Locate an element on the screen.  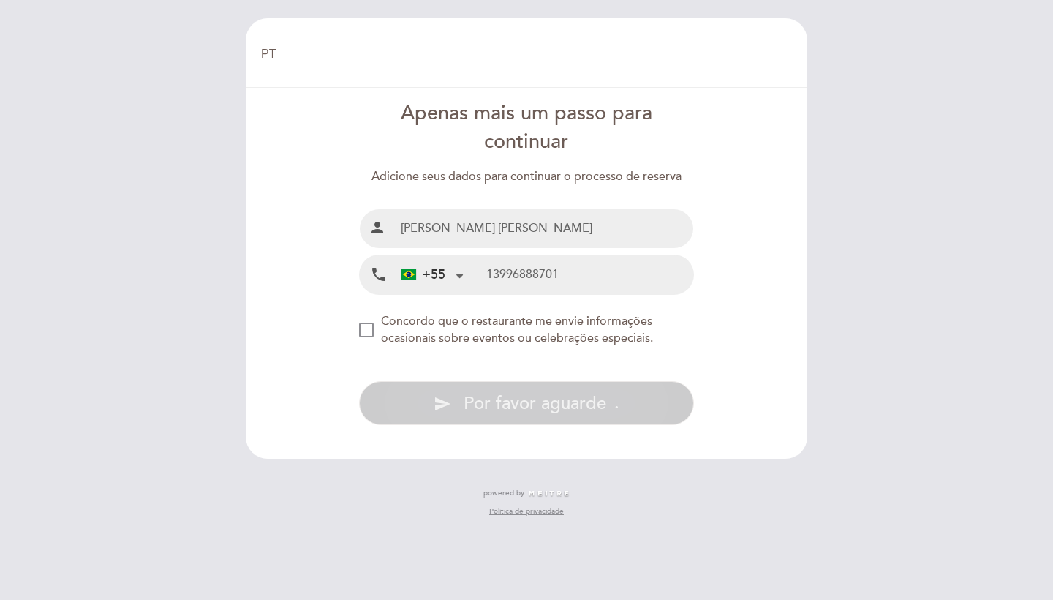
button: send Por favor aguarde is located at coordinates (527, 403).